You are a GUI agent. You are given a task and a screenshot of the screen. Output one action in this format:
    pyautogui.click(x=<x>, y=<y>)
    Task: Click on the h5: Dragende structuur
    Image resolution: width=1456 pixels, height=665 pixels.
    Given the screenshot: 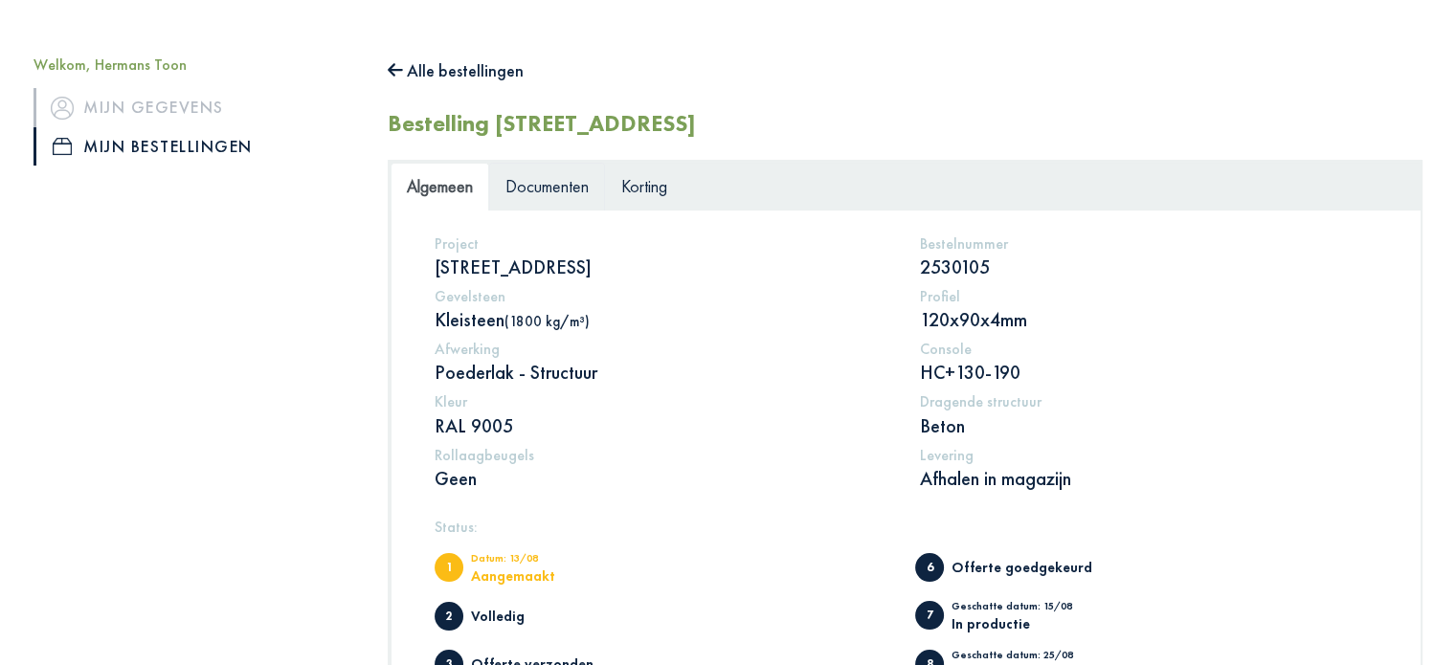 What is the action you would take?
    pyautogui.click(x=1148, y=401)
    